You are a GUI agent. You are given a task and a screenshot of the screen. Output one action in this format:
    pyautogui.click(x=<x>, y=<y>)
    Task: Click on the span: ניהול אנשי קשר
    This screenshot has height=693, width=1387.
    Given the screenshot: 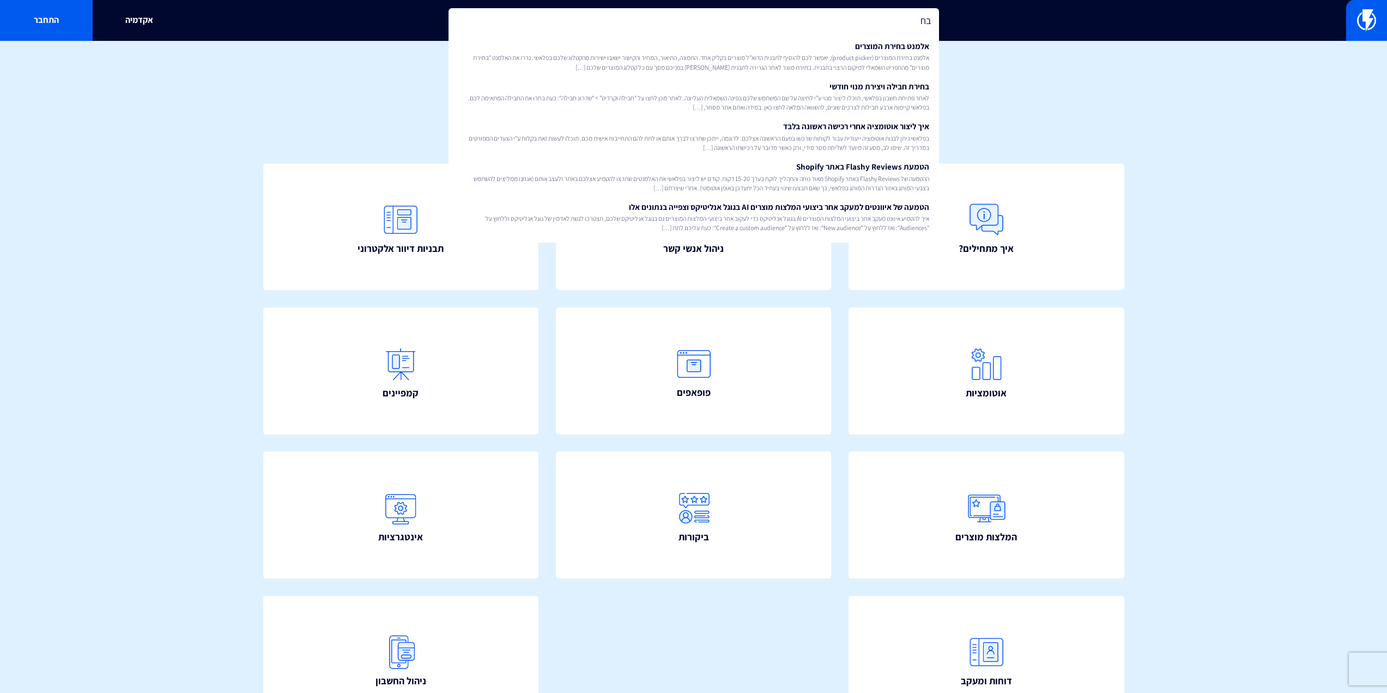 What is the action you would take?
    pyautogui.click(x=693, y=248)
    